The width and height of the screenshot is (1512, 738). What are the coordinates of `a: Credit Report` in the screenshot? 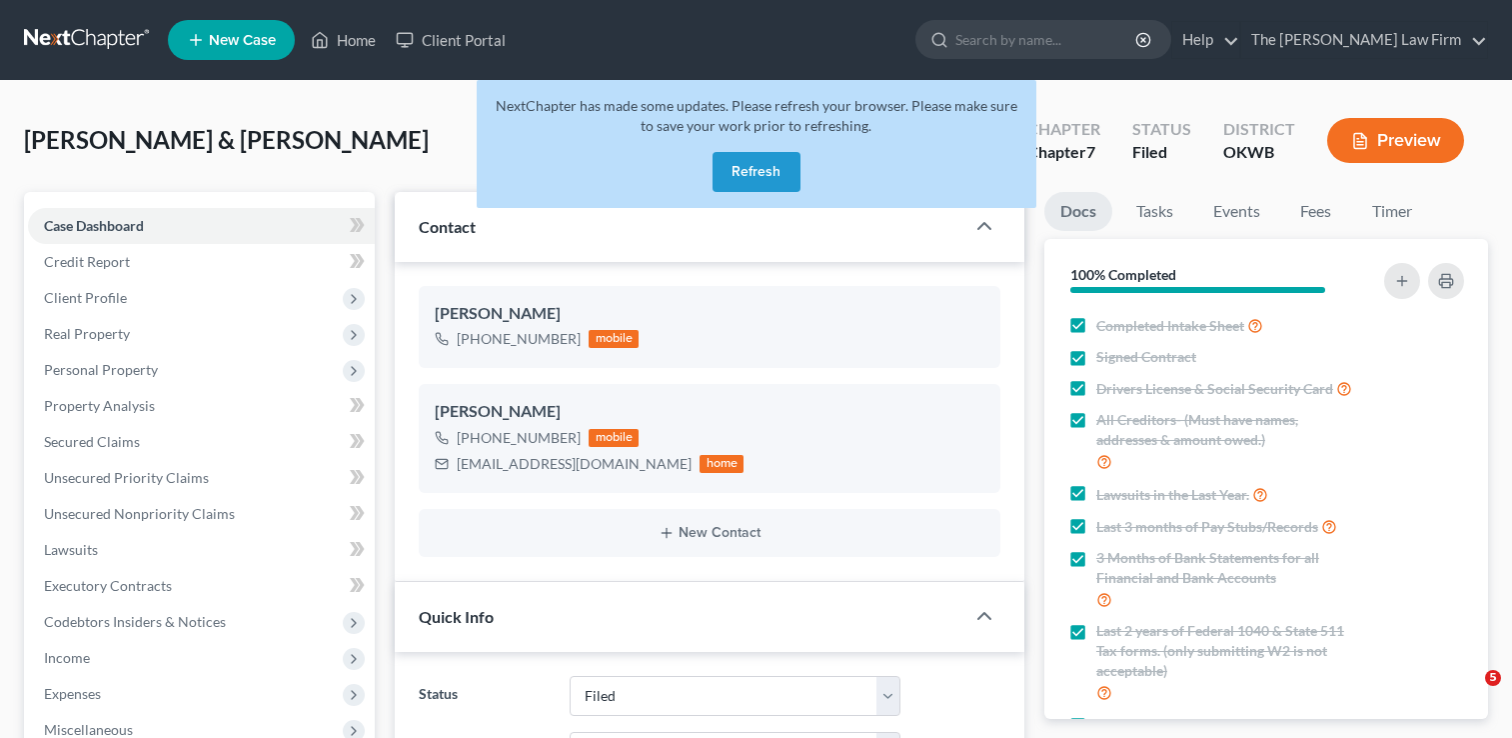 It's located at (201, 262).